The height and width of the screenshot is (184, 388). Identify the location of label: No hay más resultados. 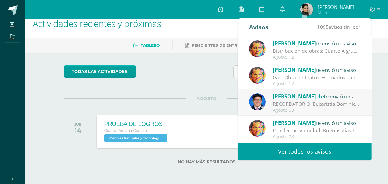
(207, 162).